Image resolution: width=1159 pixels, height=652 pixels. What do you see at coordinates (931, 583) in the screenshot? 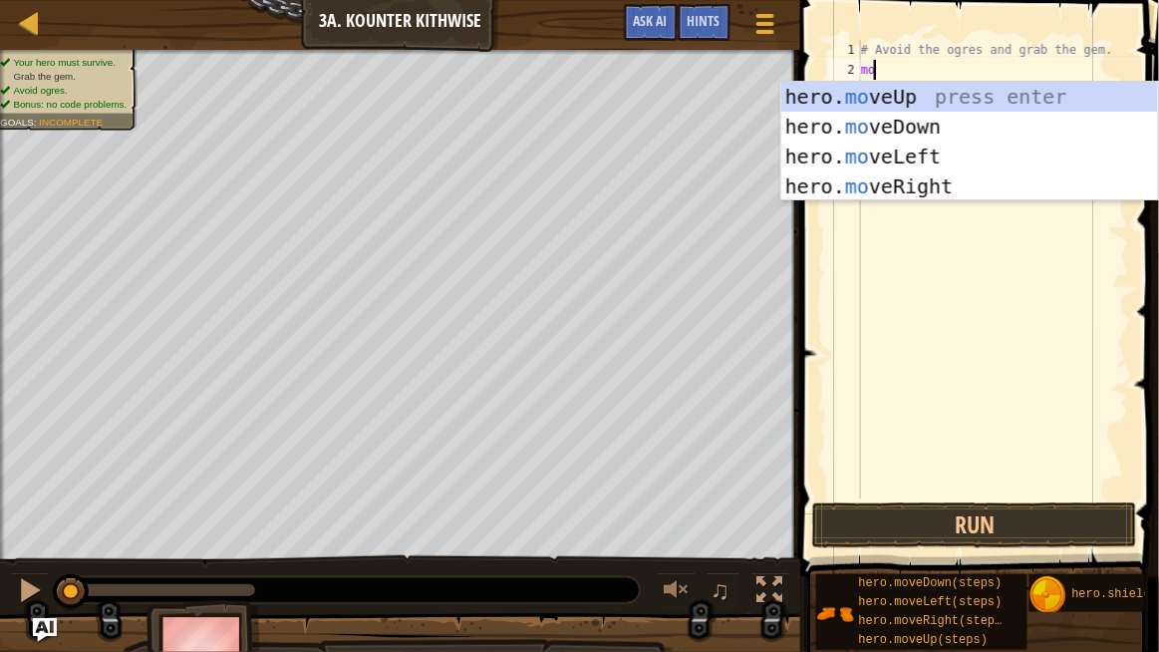
I see `span: hero.moveDown(steps)` at bounding box center [931, 583].